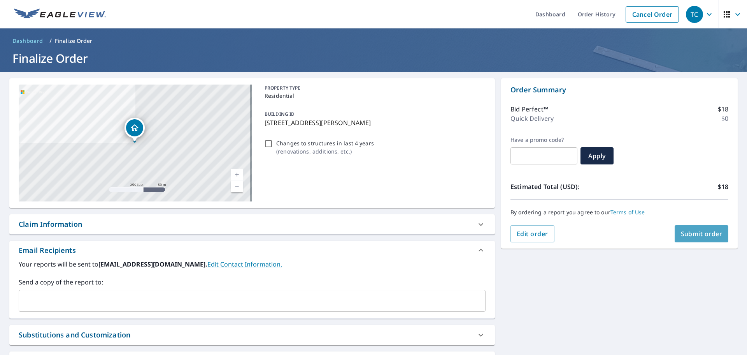  What do you see at coordinates (620, 90) in the screenshot?
I see `p: Order Summary` at bounding box center [620, 90].